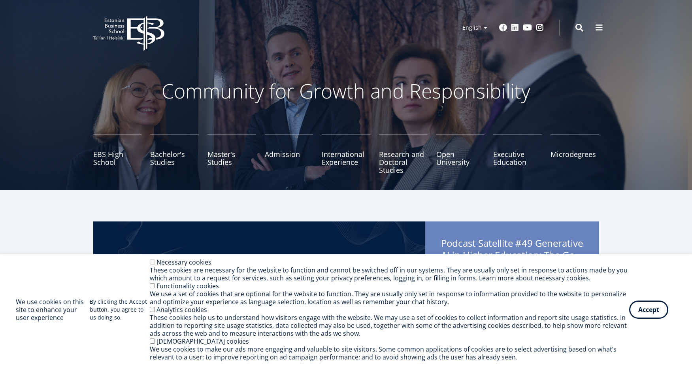  Describe the element at coordinates (346, 91) in the screenshot. I see `p: Community for Growth and Responsibility` at that location.